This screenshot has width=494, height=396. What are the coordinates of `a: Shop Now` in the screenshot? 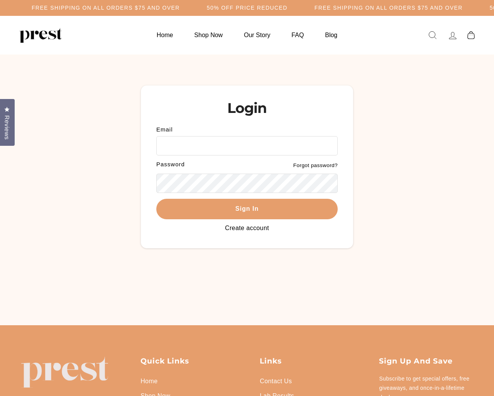 It's located at (209, 35).